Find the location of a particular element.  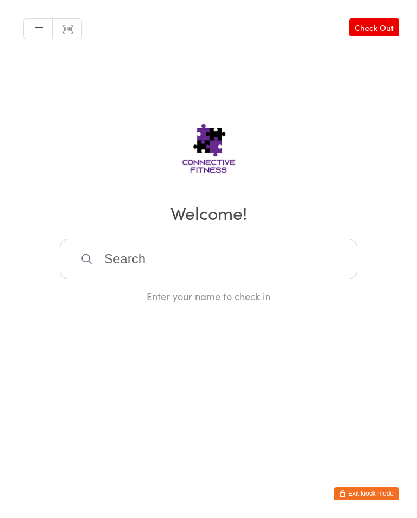

button: Exit kiosk mode is located at coordinates (367, 494).